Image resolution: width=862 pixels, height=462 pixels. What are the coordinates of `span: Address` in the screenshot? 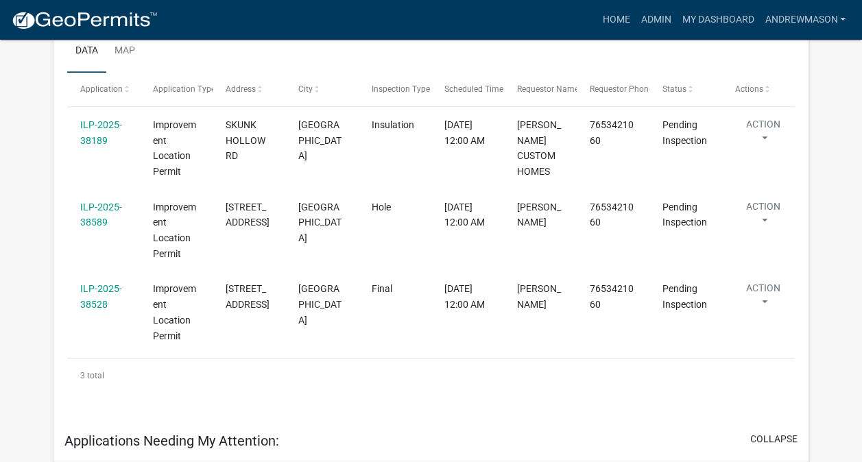 It's located at (241, 89).